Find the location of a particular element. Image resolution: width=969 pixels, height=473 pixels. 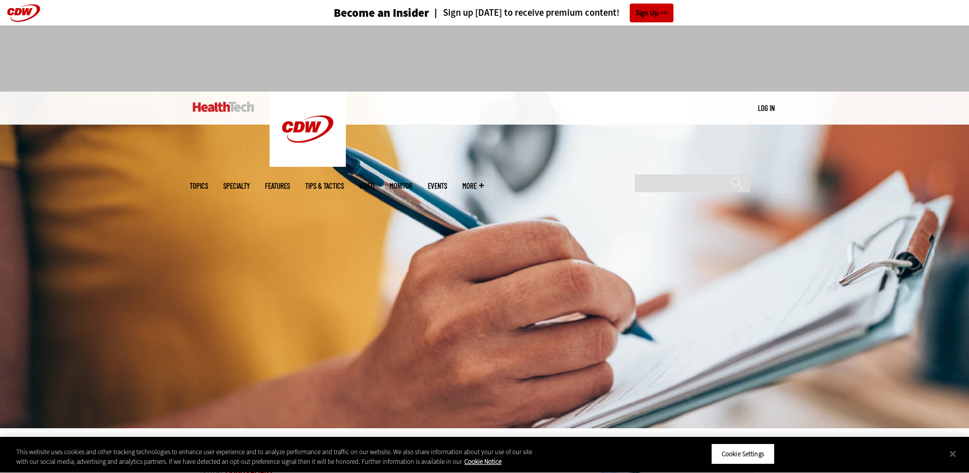

a: Events is located at coordinates (437, 186).